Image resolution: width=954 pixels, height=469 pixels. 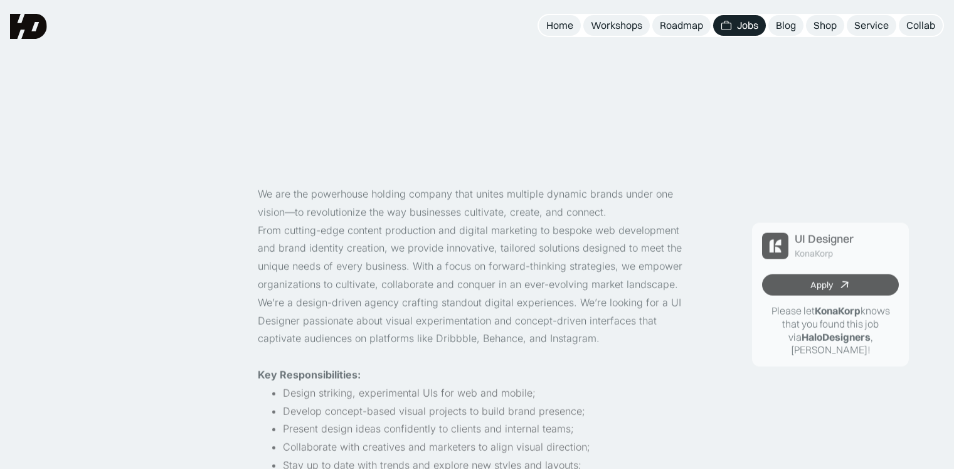 What do you see at coordinates (921, 25) in the screenshot?
I see `div: Collab` at bounding box center [921, 25].